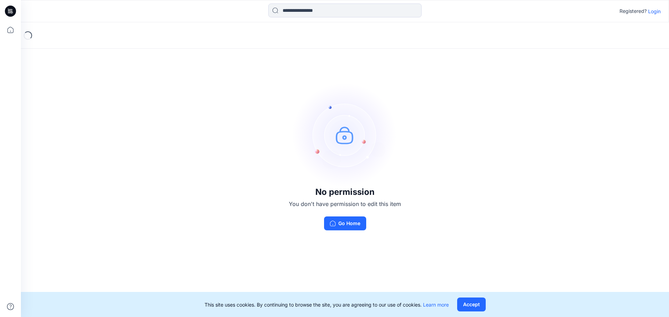  Describe the element at coordinates (327, 305) in the screenshot. I see `p: This site uses cookies. By continuing to browse the site, you are agreeing to our use of cookies.` at that location.